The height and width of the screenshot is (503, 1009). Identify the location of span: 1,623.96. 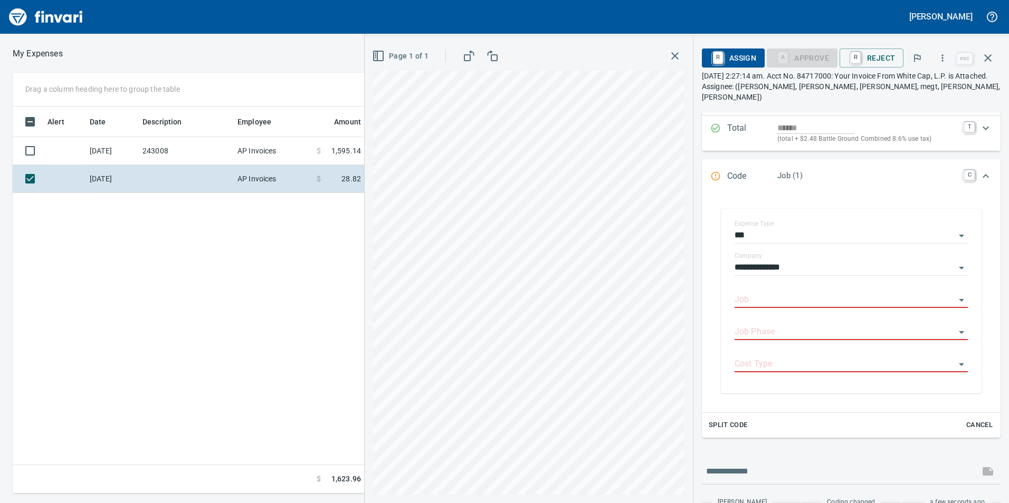
(346, 479).